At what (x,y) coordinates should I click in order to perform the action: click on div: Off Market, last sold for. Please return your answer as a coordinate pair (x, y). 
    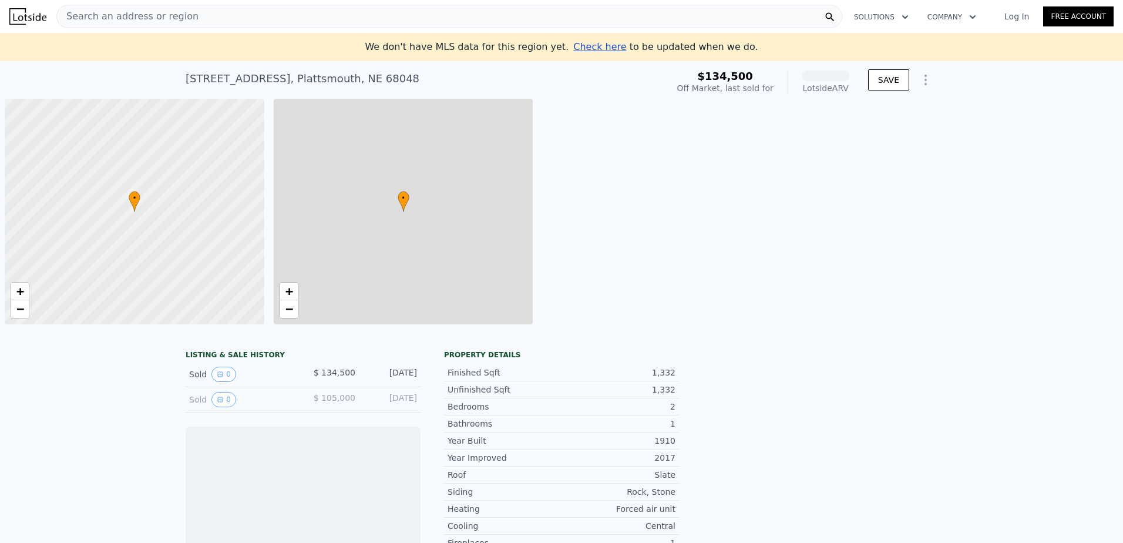
    Looking at the image, I should click on (725, 88).